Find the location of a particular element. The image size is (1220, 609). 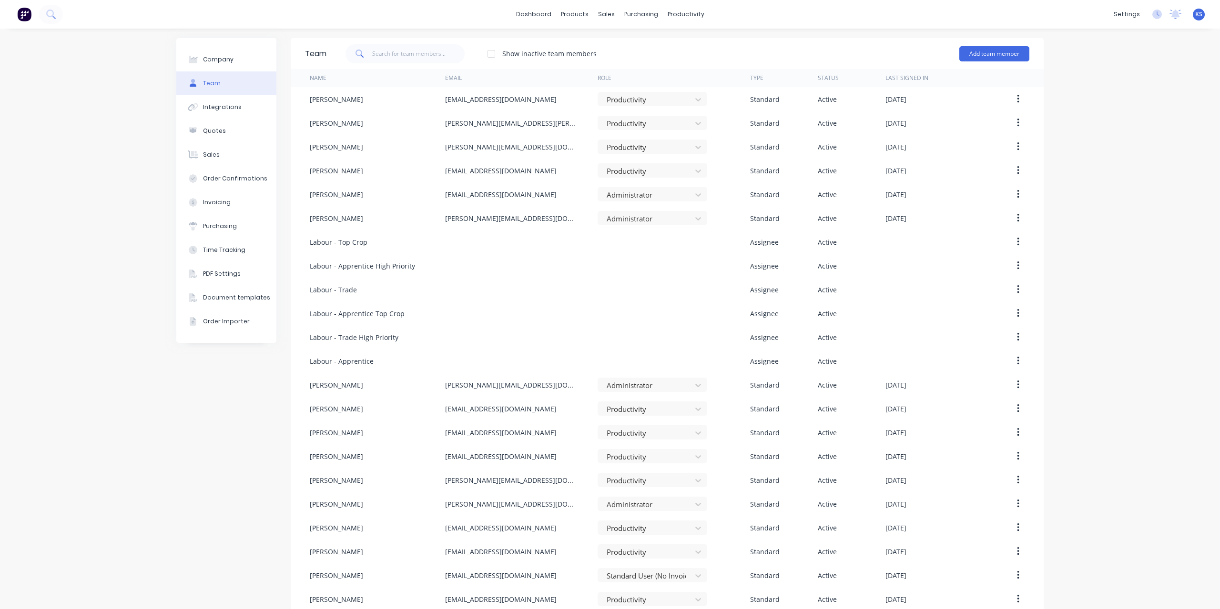

div: Document templates is located at coordinates (236, 298).